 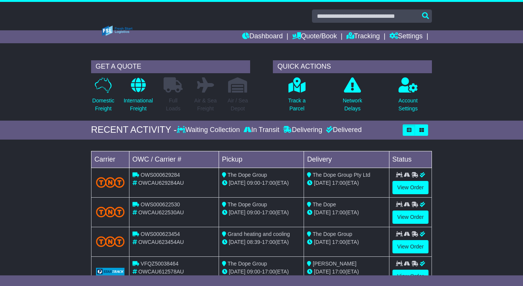 What do you see at coordinates (324, 204) in the screenshot?
I see `span: The Dope` at bounding box center [324, 204].